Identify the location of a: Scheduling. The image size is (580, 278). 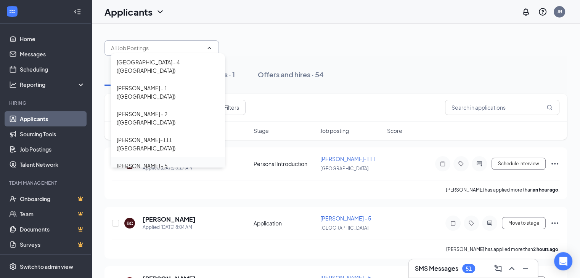
(52, 69).